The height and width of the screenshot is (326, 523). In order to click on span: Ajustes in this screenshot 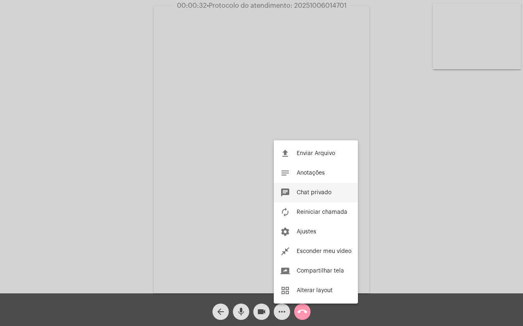, I will do `click(306, 232)`.